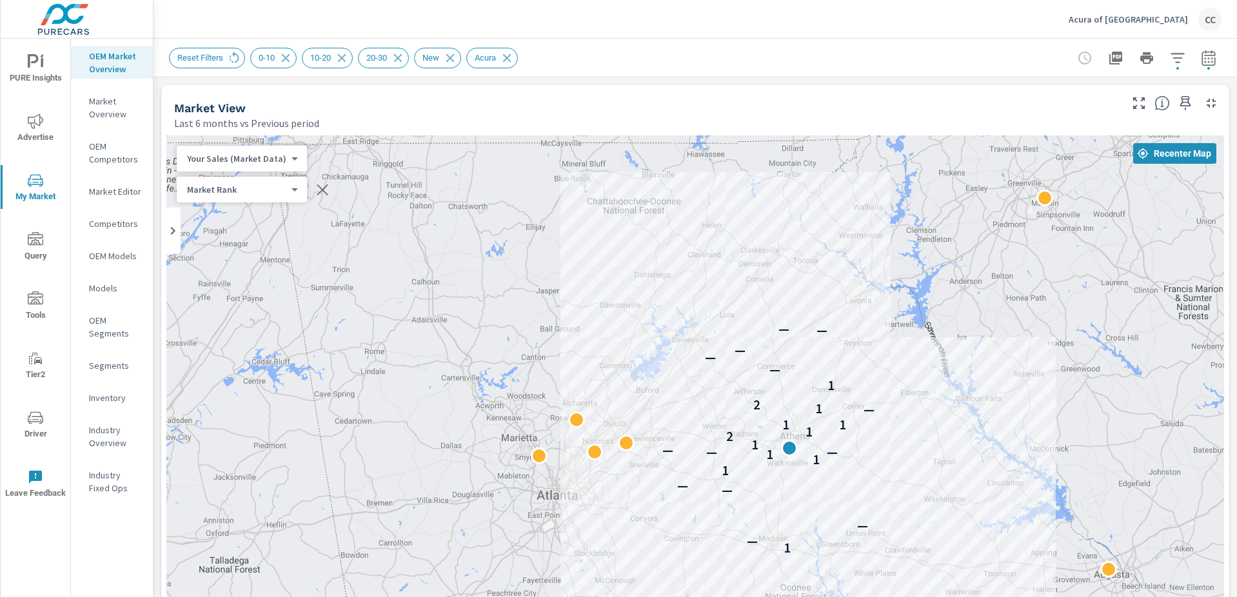  I want to click on p: OEM Competitors, so click(115, 153).